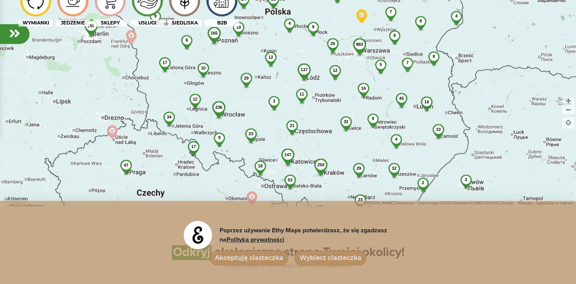 The image size is (576, 284). I want to click on button: Akceptuję ciasteczka, so click(249, 258).